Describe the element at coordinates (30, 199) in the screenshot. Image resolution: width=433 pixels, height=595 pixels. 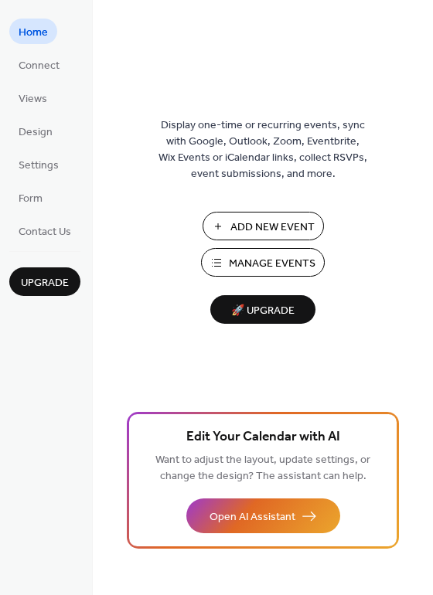
I see `span: Form` at that location.